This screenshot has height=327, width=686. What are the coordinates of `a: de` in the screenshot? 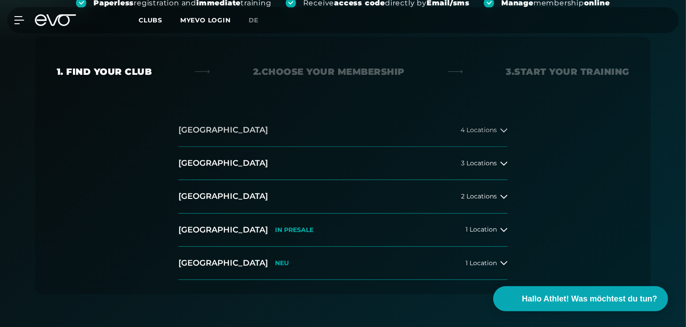 It's located at (259, 20).